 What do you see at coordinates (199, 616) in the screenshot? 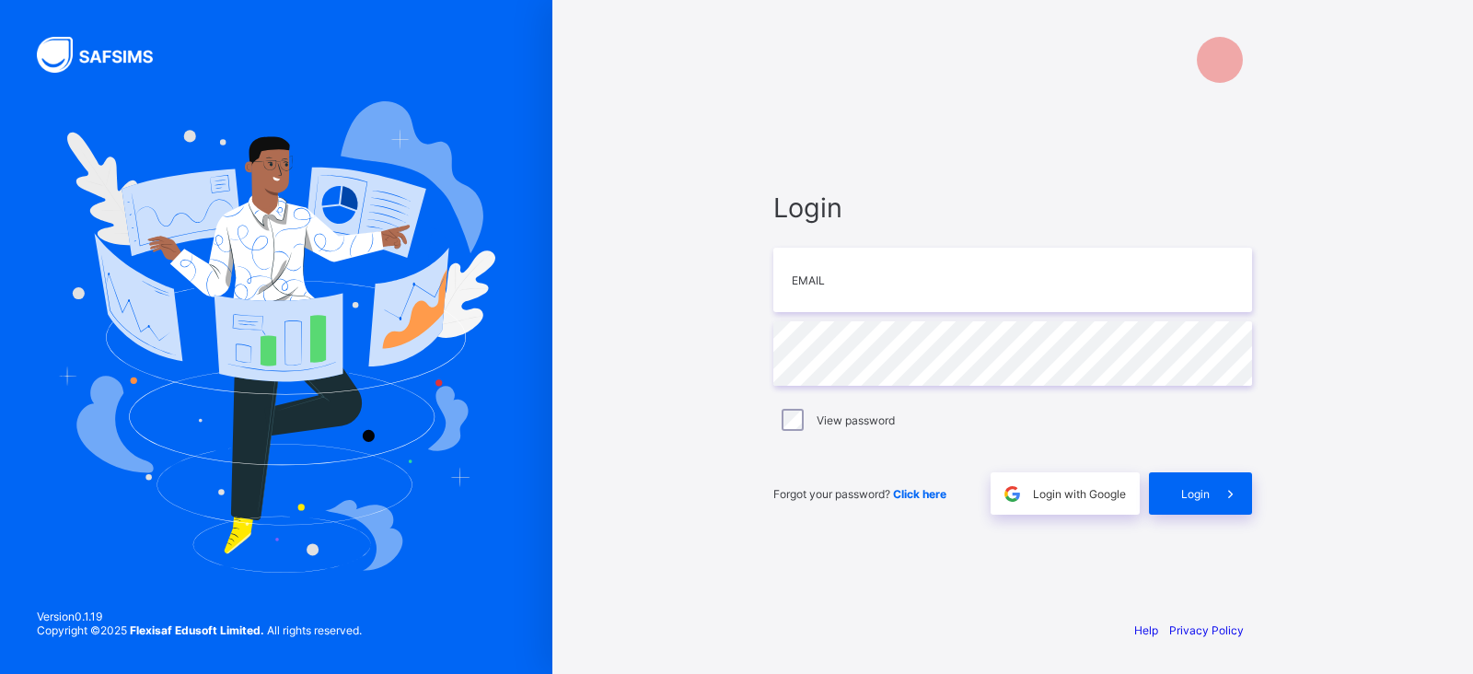
I see `span: Version 0.1.19` at bounding box center [199, 616].